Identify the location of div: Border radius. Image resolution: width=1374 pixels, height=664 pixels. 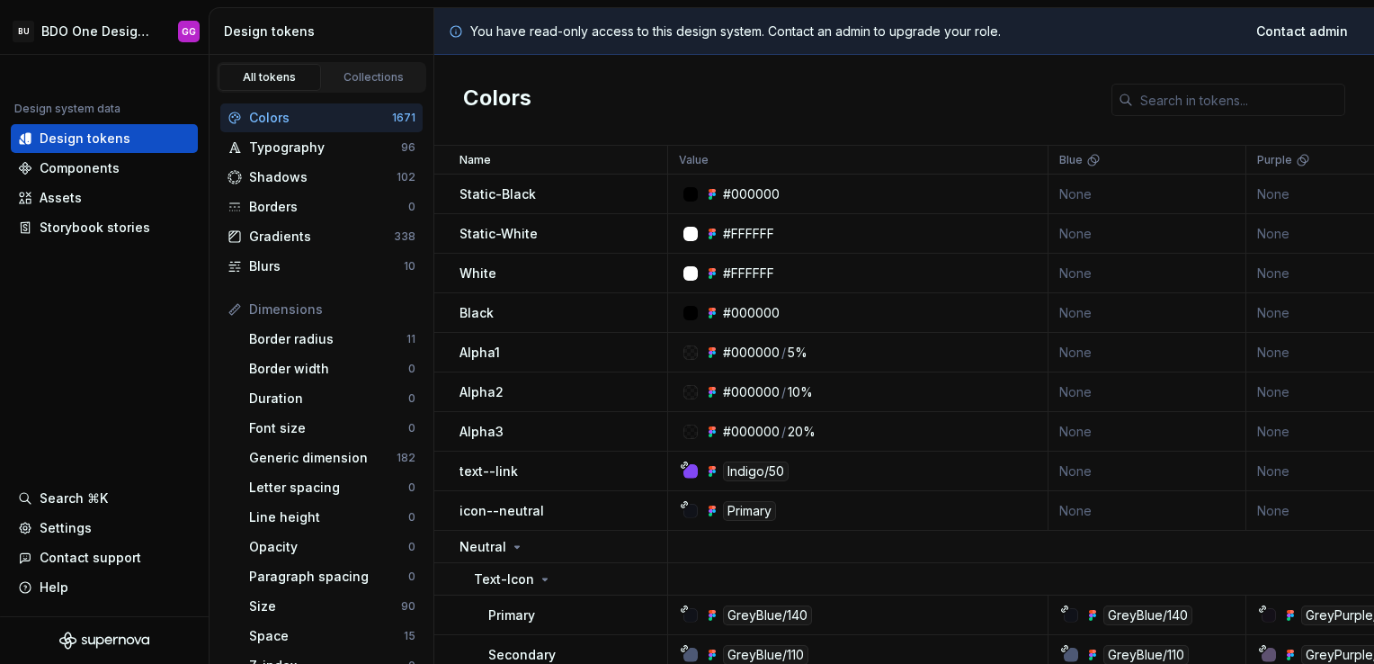
(327, 339).